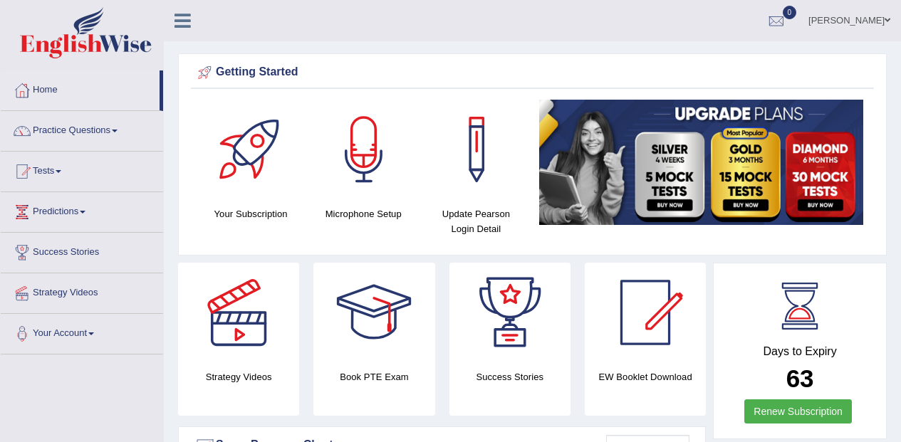 This screenshot has height=442, width=901. What do you see at coordinates (476, 221) in the screenshot?
I see `h4: Update Pearson Login Detail` at bounding box center [476, 221].